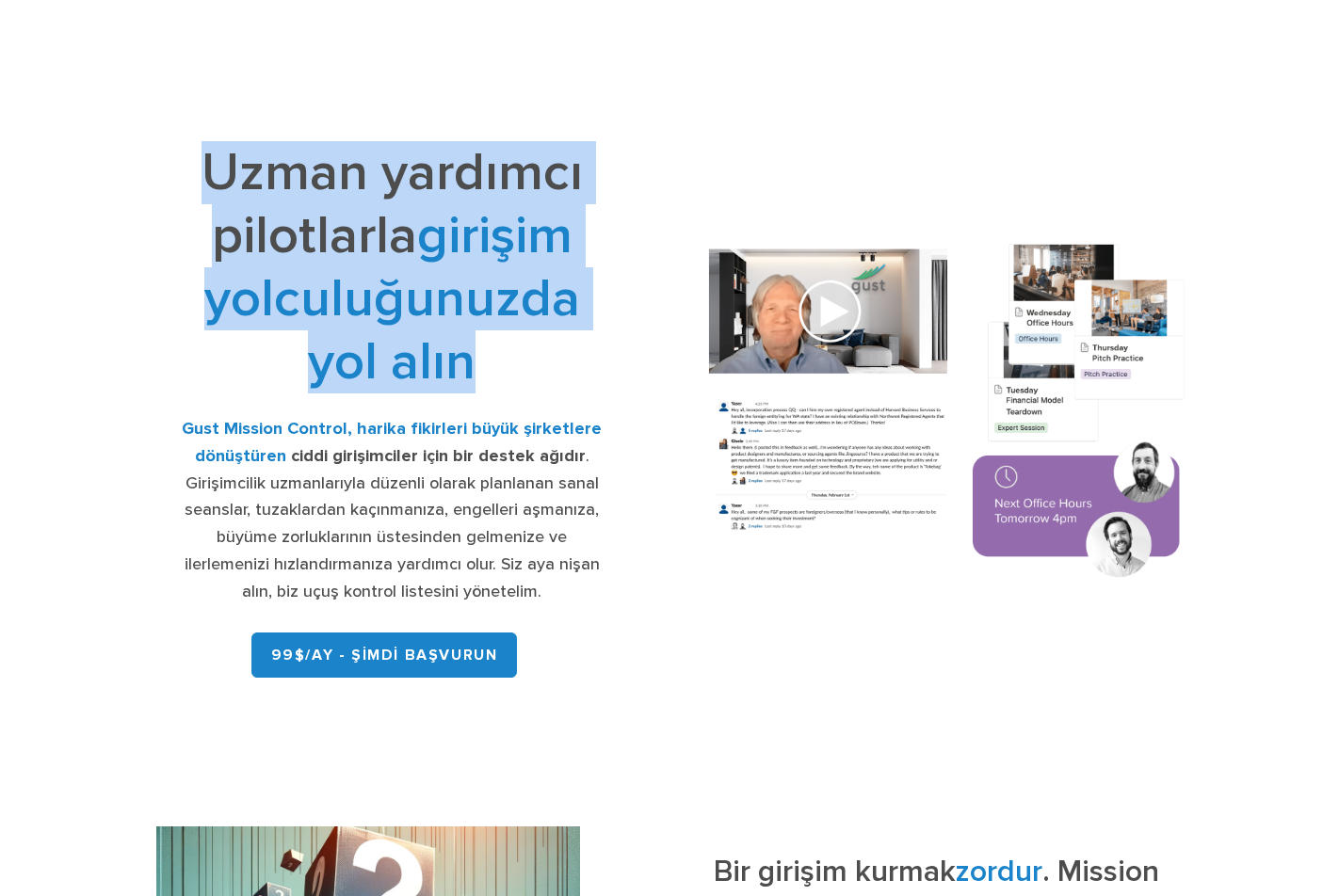 This screenshot has height=896, width=1339. I want to click on font: Uzman yardımcı pilotlarla, so click(392, 204).